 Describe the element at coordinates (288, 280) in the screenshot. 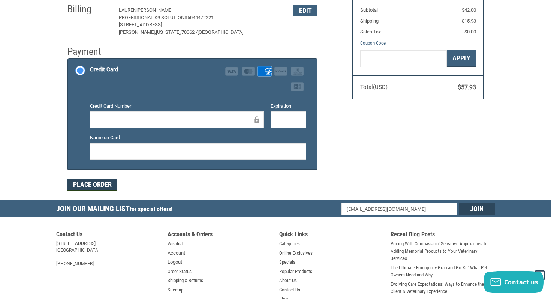

I see `a: About Us` at that location.